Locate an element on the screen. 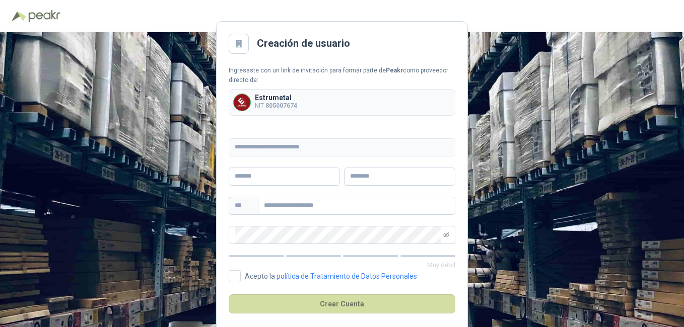 Image resolution: width=684 pixels, height=327 pixels. span: eye-invisible is located at coordinates (446, 235).